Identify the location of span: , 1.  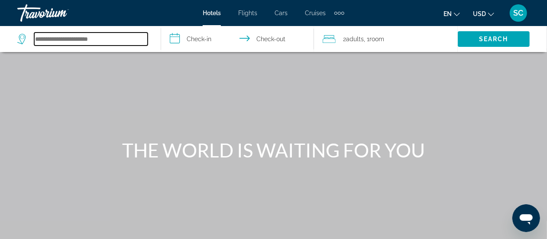
(374, 39).